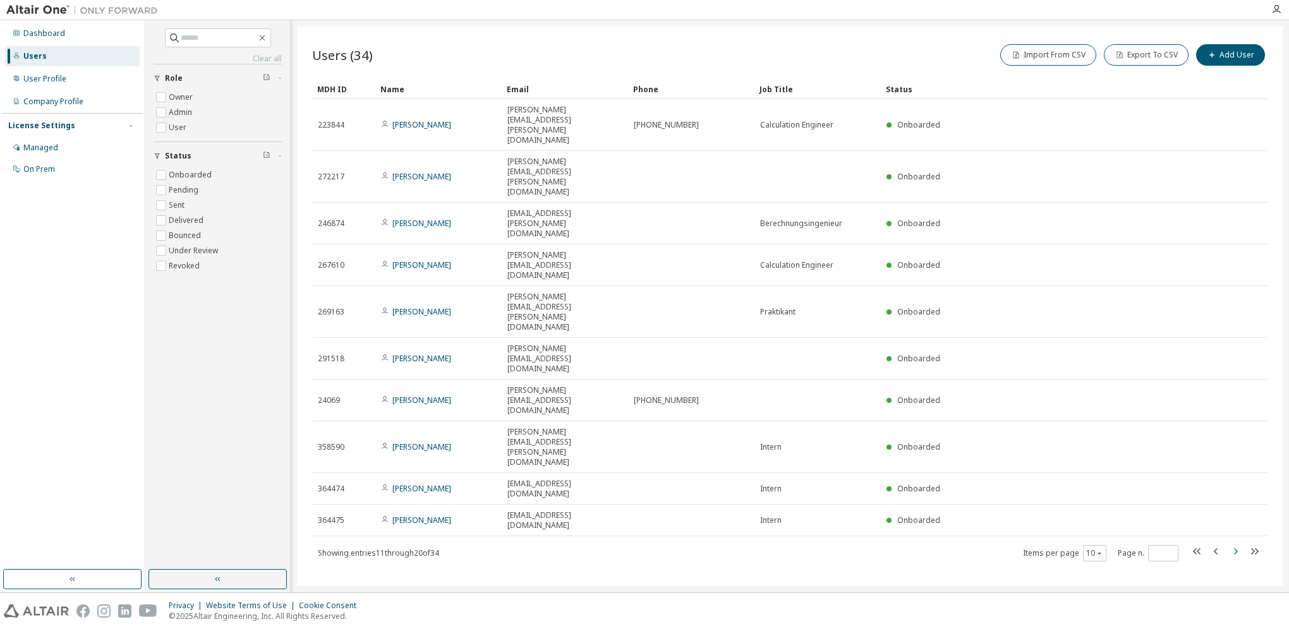  Describe the element at coordinates (104, 611) in the screenshot. I see `img: instagram.svg` at that location.